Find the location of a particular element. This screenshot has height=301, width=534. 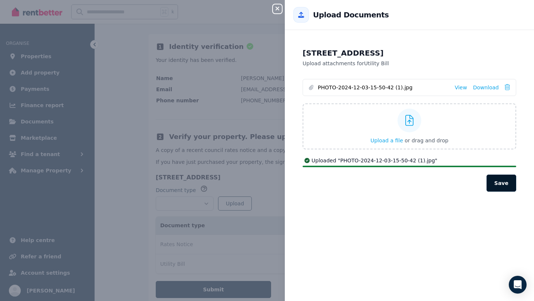

span: Upload a file is located at coordinates (387, 141).